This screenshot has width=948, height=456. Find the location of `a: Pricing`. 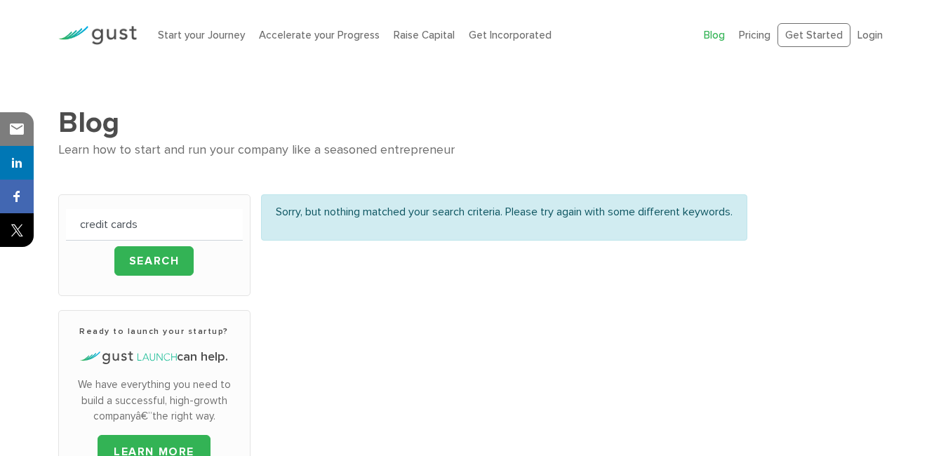

a: Pricing is located at coordinates (754, 35).